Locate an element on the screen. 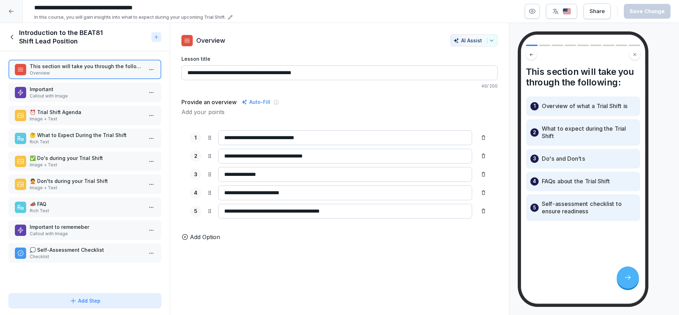 The image size is (679, 315). img: us.svg is located at coordinates (567, 11).